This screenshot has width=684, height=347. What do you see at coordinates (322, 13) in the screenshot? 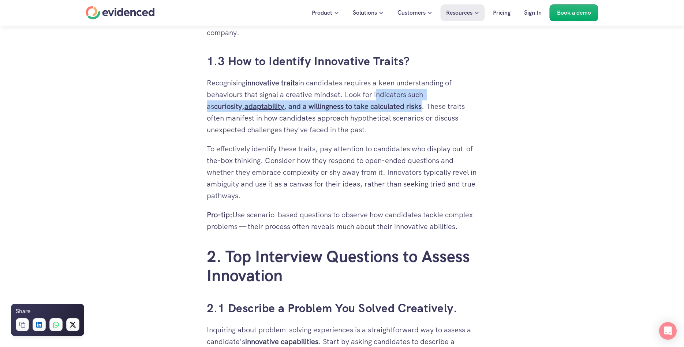
I see `p: Product` at bounding box center [322, 13].